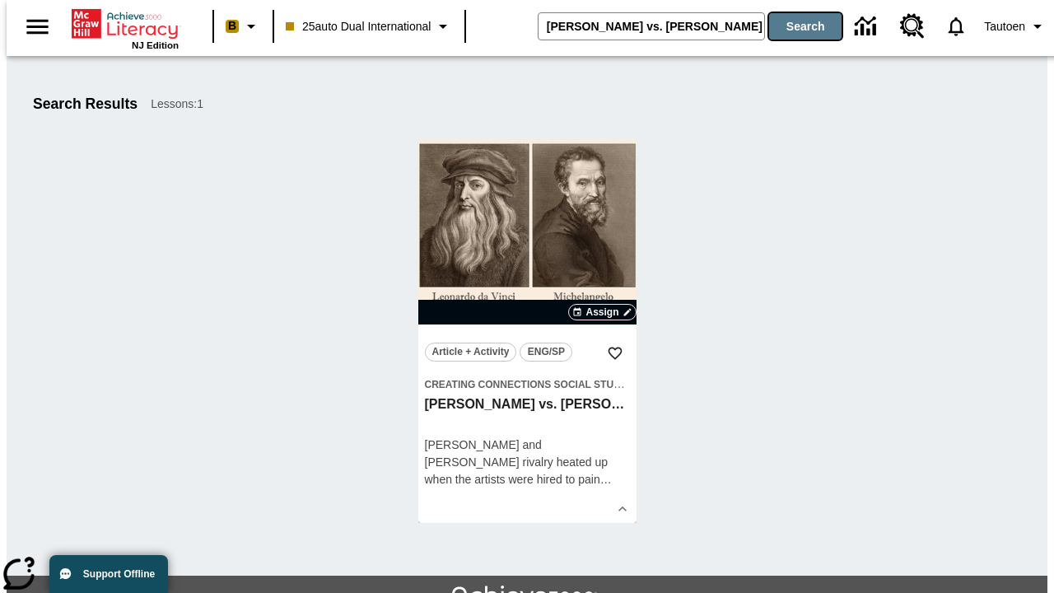 Image resolution: width=1054 pixels, height=593 pixels. I want to click on div: Home, so click(125, 28).